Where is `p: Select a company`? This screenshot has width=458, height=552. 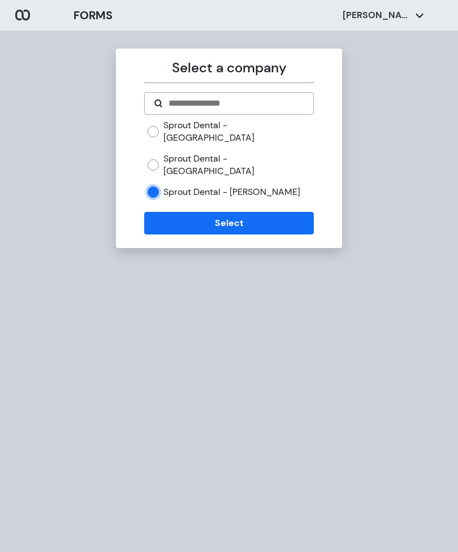 p: Select a company is located at coordinates (228, 68).